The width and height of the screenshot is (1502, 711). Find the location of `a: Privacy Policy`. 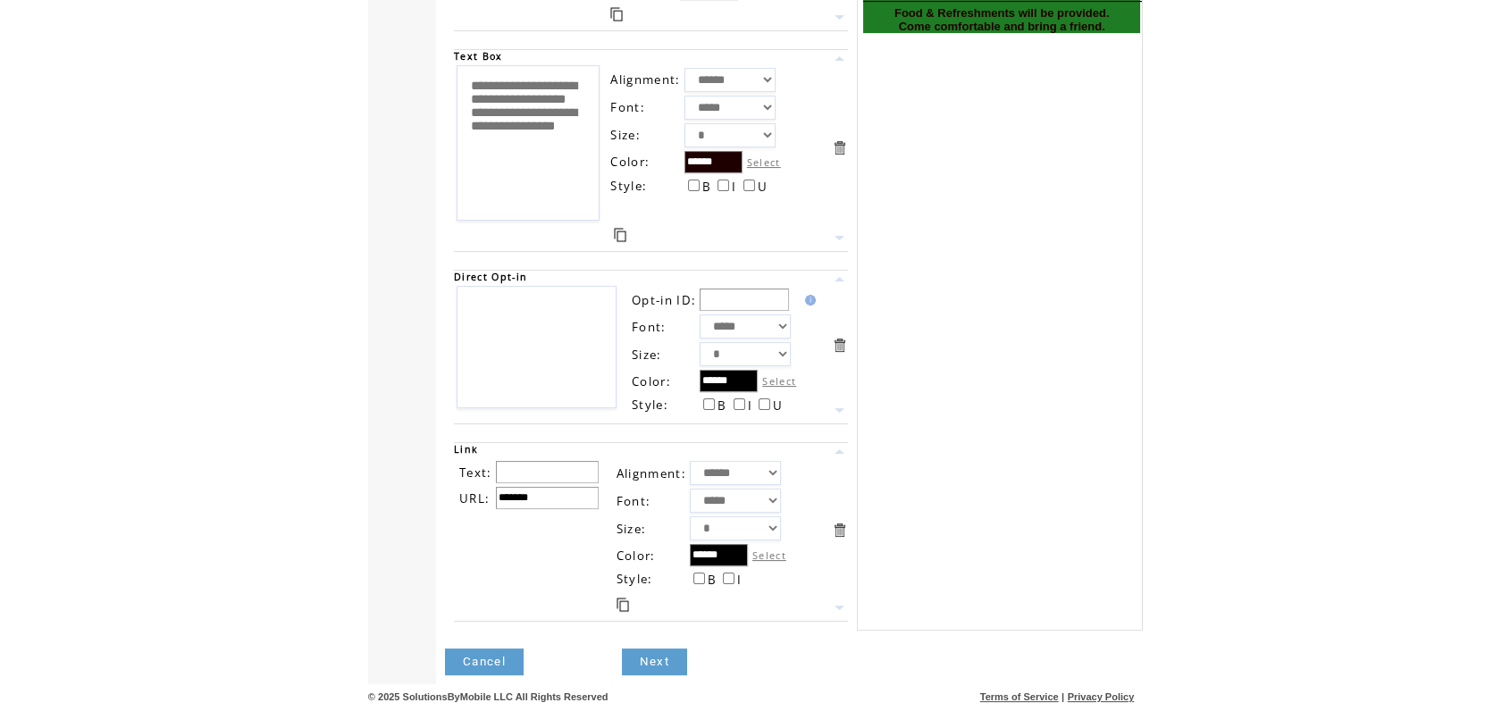

a: Privacy Policy is located at coordinates (1101, 697).